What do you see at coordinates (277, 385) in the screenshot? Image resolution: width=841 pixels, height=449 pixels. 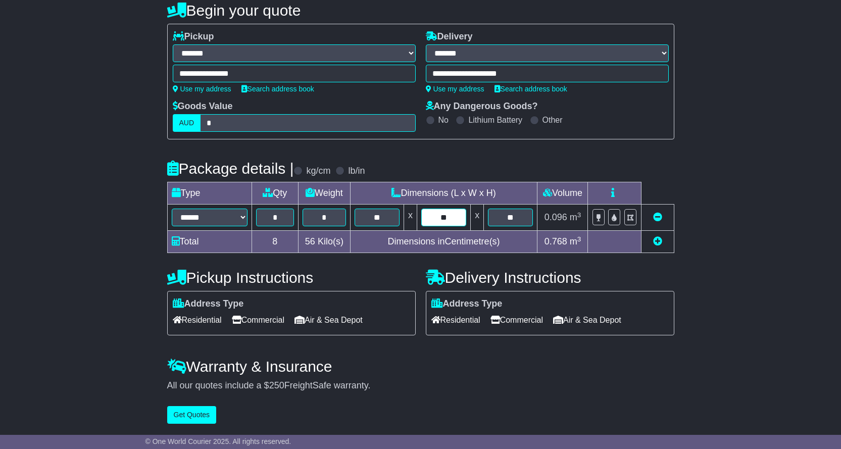 I see `span: 250` at bounding box center [277, 385].